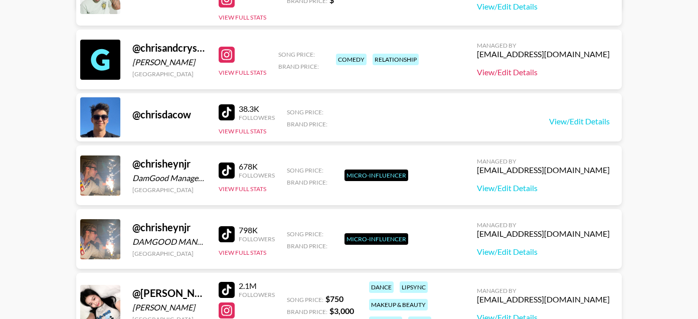 The width and height of the screenshot is (698, 319). What do you see at coordinates (257, 167) in the screenshot?
I see `div: 678K` at bounding box center [257, 167].